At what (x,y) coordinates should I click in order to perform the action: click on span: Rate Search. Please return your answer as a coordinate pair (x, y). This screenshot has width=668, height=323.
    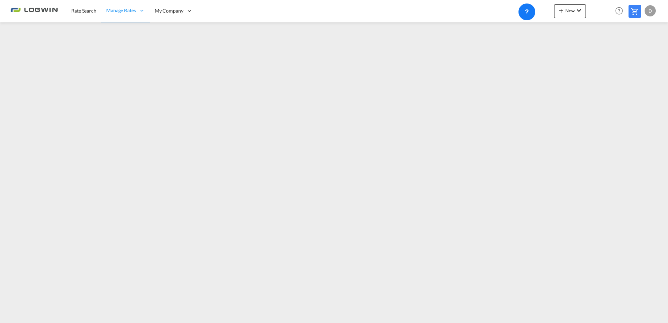
    Looking at the image, I should click on (84, 10).